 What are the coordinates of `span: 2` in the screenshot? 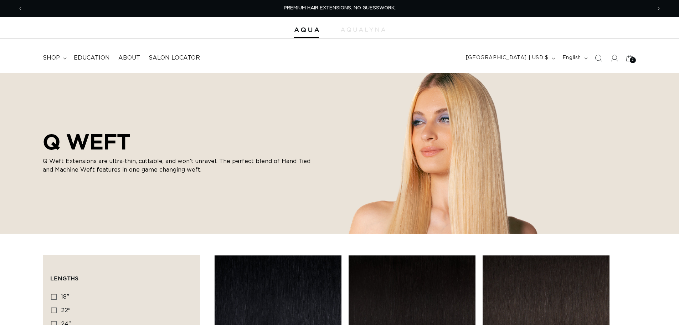 It's located at (633, 60).